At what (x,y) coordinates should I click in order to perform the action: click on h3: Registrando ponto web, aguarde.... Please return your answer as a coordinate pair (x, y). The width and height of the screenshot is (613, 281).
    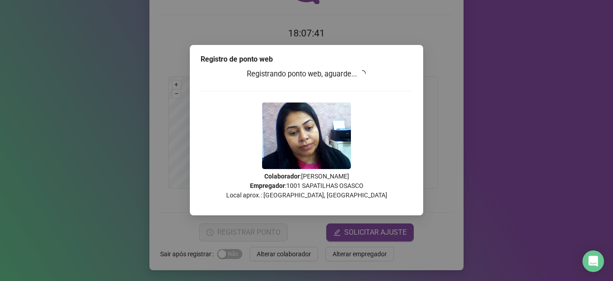
    Looking at the image, I should click on (307, 74).